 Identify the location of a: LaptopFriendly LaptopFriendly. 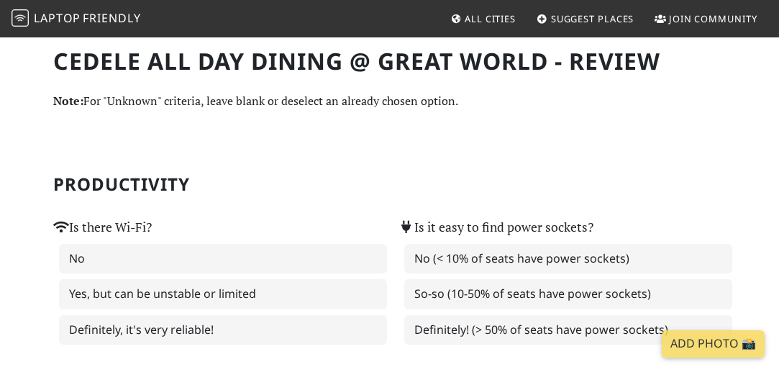
(76, 19).